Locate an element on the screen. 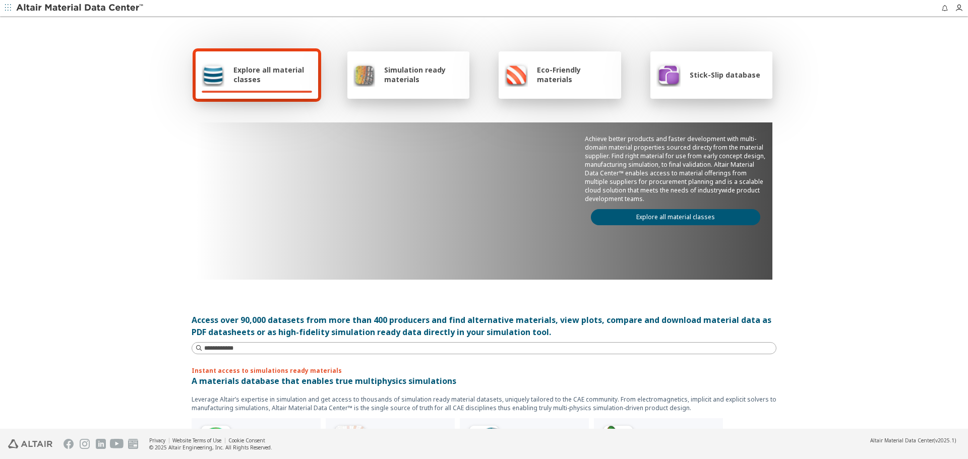 This screenshot has width=968, height=459. img: Altair Material Data Center is located at coordinates (80, 8).